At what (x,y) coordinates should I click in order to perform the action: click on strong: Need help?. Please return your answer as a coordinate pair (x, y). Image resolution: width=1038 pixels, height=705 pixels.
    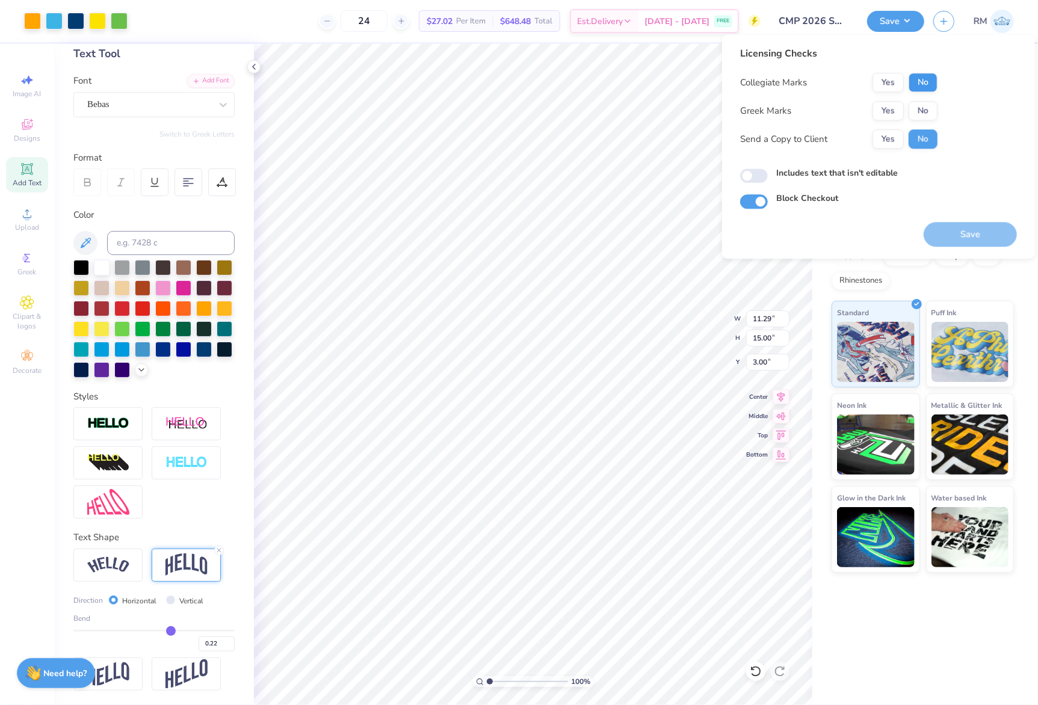
    Looking at the image, I should click on (66, 673).